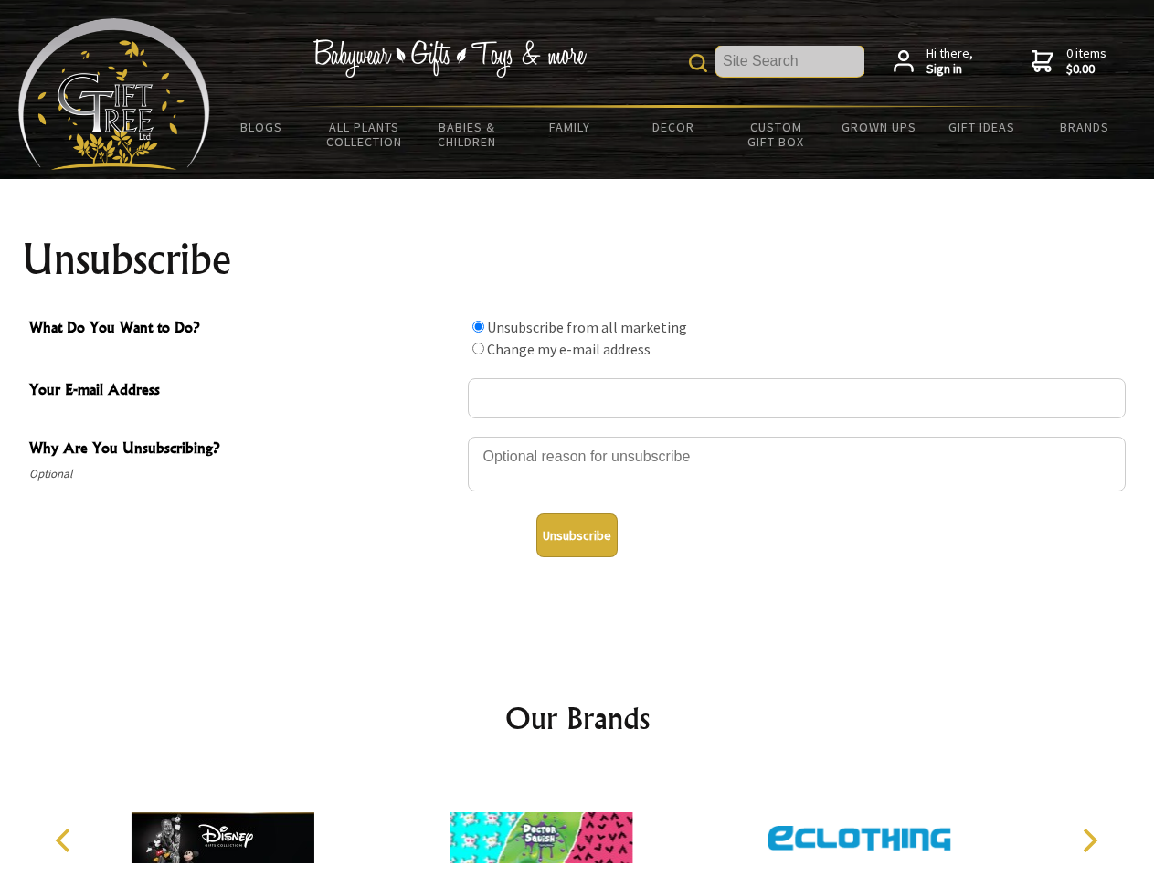 This screenshot has width=1154, height=877. Describe the element at coordinates (261, 127) in the screenshot. I see `a: BLOGS` at that location.